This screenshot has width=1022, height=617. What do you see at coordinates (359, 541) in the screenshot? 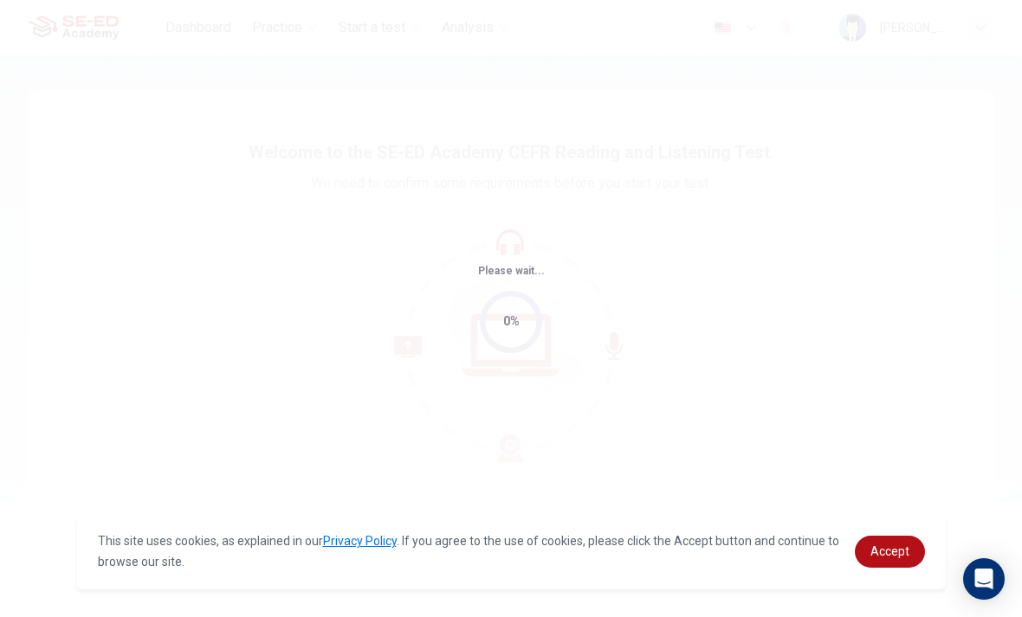
I see `a: Privacy Policy` at bounding box center [359, 541].